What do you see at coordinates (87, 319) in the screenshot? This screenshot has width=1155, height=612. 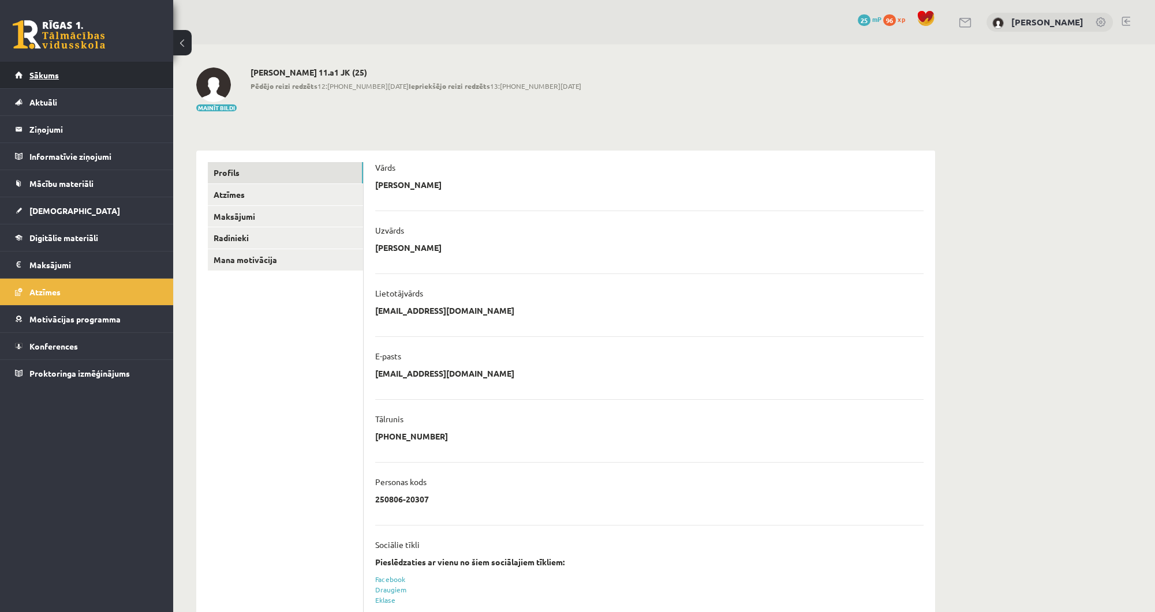 I see `a: Motivācijas programma` at bounding box center [87, 319].